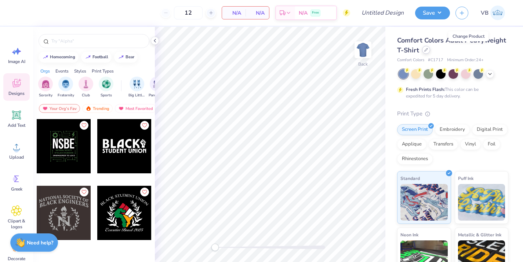 This screenshot has height=262, width=523. I want to click on span: Fraternity, so click(66, 95).